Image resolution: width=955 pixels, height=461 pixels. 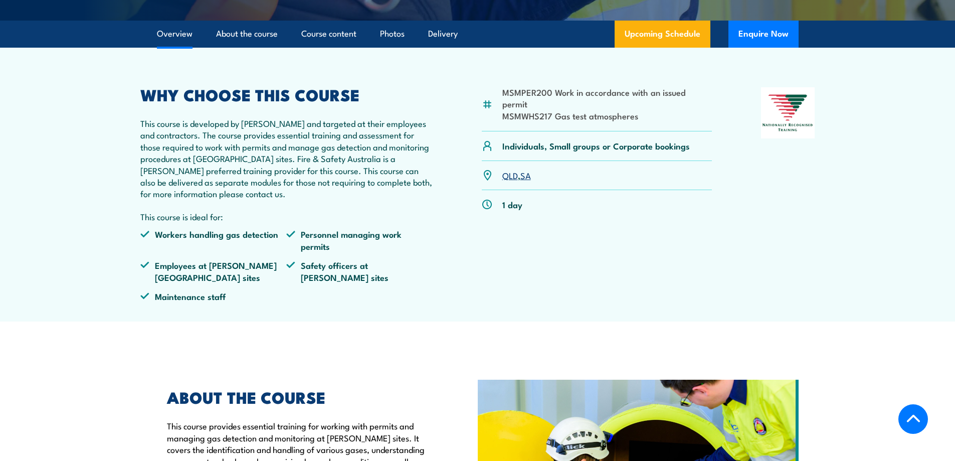 What do you see at coordinates (525, 175) in the screenshot?
I see `a: SA` at bounding box center [525, 175].